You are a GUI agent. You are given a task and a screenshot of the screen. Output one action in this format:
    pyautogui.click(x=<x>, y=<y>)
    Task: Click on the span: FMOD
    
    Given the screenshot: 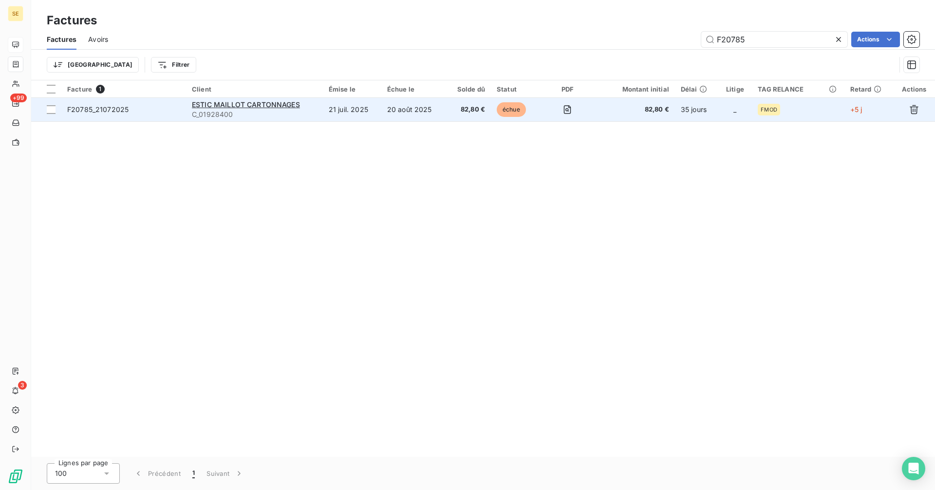 What is the action you would take?
    pyautogui.click(x=769, y=110)
    